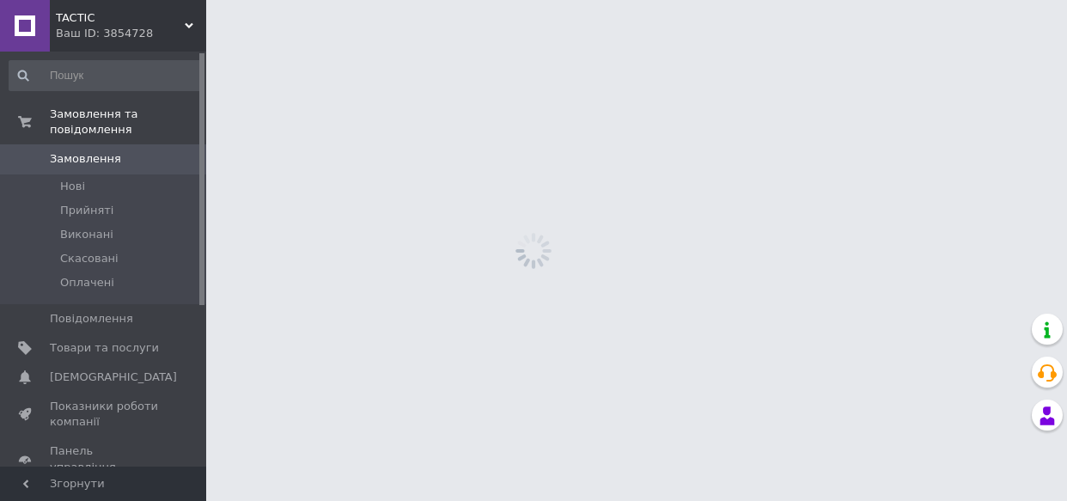  What do you see at coordinates (87, 235) in the screenshot?
I see `span: Виконані` at bounding box center [87, 235].